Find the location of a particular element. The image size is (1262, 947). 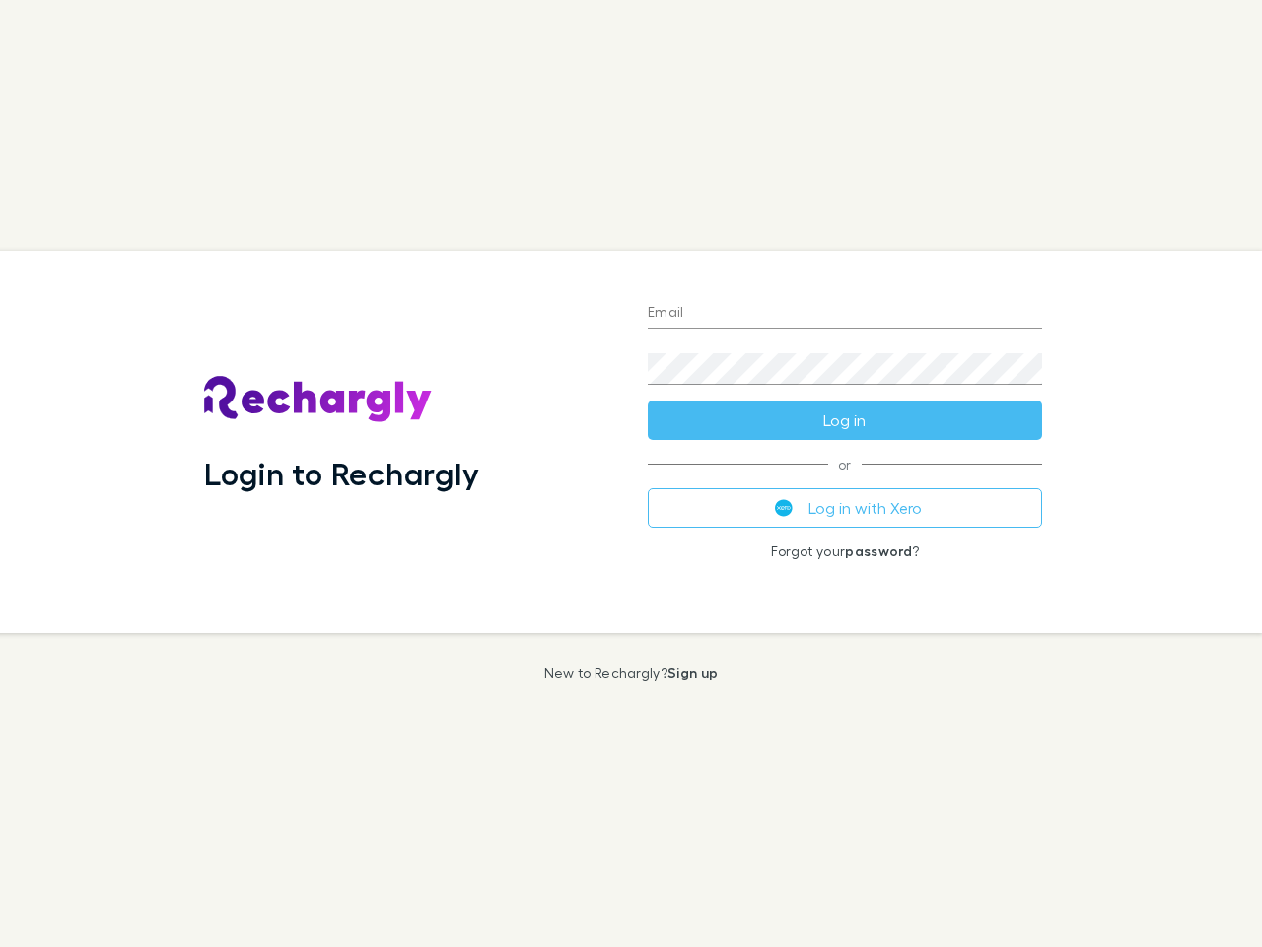

img: Rechargly's Logo is located at coordinates (318, 399).